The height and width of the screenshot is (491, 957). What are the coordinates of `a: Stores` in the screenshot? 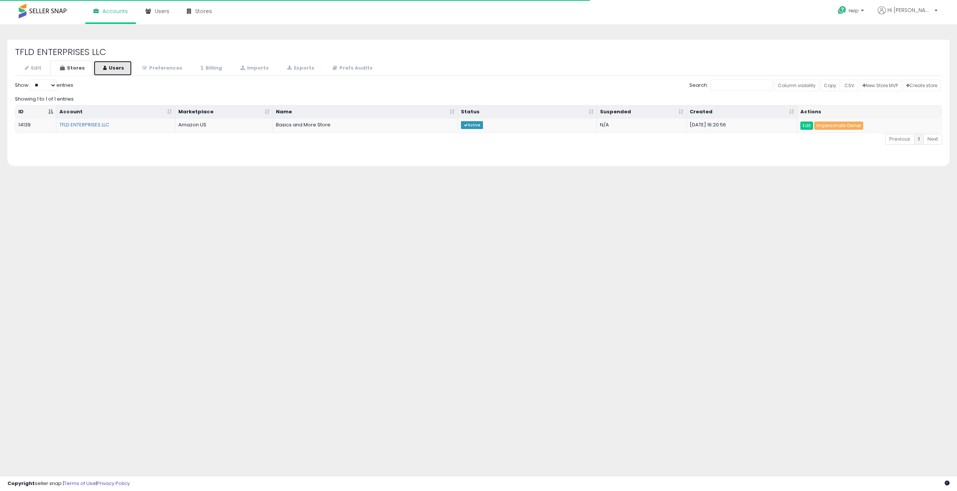 It's located at (71, 68).